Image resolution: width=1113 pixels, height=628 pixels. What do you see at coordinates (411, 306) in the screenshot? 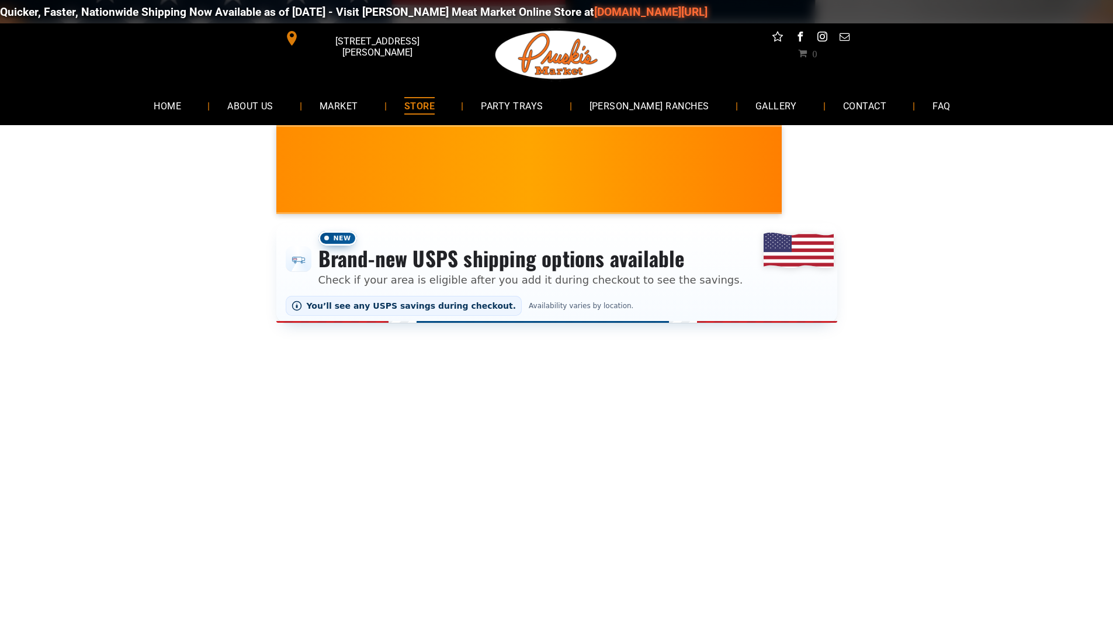
I see `span: You’ll see any USPS savings during checkout.` at bounding box center [411, 306].